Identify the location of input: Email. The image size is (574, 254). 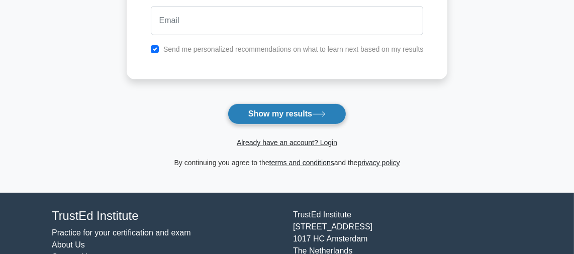
(287, 21).